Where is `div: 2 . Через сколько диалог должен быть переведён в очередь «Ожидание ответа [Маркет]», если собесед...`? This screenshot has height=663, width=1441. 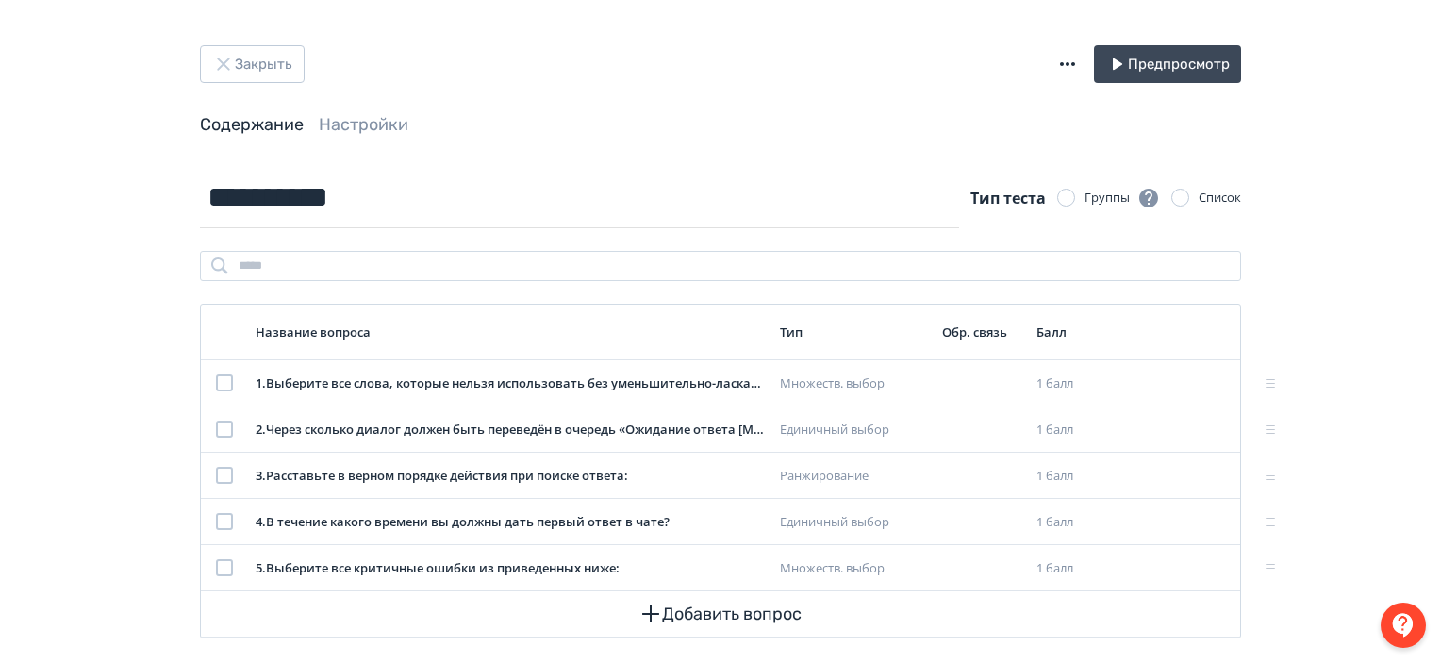 div: 2 . Через сколько диалог должен быть переведён в очередь «Ожидание ответа [Маркет]», если собесед... is located at coordinates (510, 430).